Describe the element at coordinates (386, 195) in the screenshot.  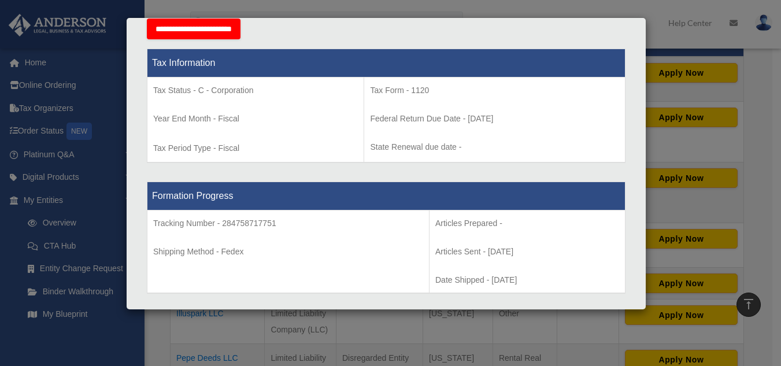
I see `th: Formation Progress` at that location.